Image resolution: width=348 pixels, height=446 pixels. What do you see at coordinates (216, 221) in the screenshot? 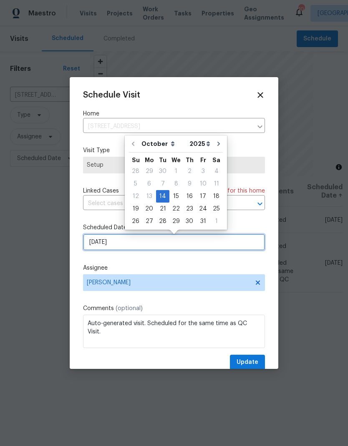
I see `div: Sat Nov 01 2025` at bounding box center [216, 221].